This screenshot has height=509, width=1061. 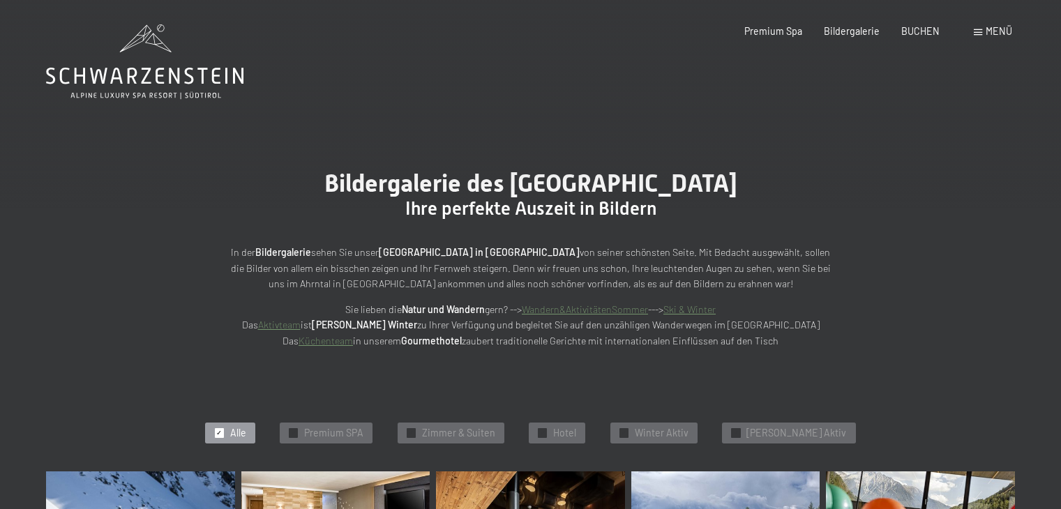 I want to click on a: Bildergalerie, so click(x=852, y=31).